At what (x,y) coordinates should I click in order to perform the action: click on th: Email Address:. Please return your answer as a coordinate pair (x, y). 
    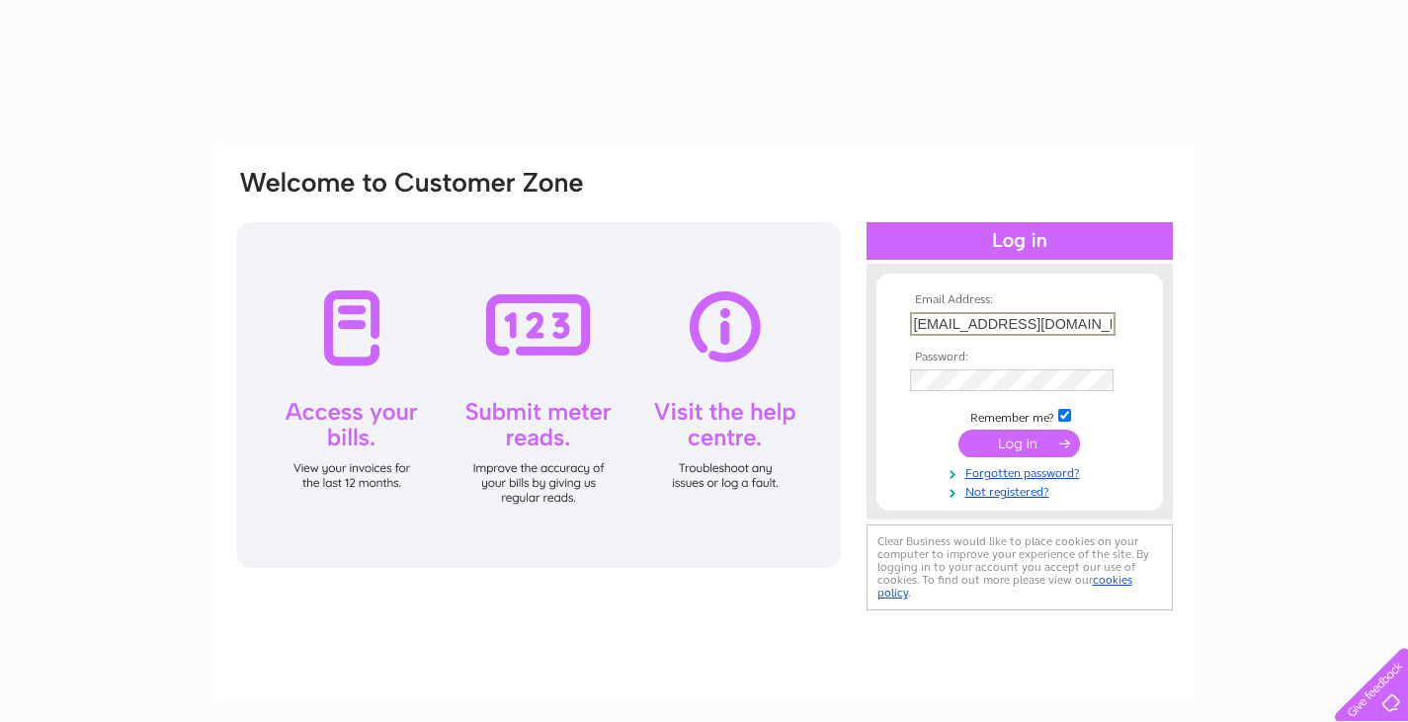
    Looking at the image, I should click on (1019, 300).